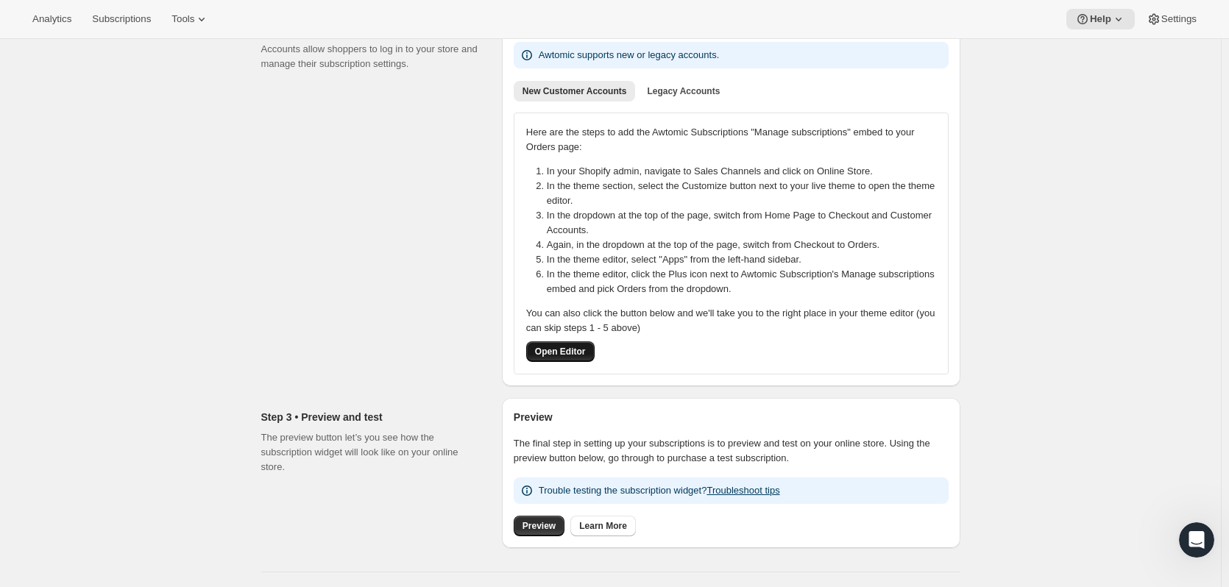 Image resolution: width=1229 pixels, height=587 pixels. I want to click on li: In the dropdown at the top of the page, switch from Home Page to Checkout and Customer Accounts., so click(746, 223).